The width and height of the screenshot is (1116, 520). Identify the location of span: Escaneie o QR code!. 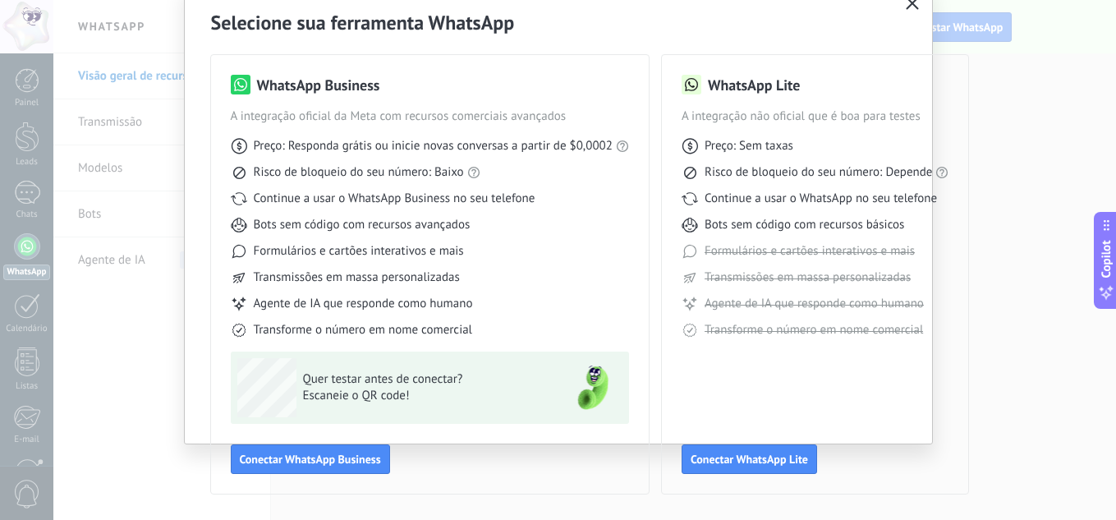
(423, 396).